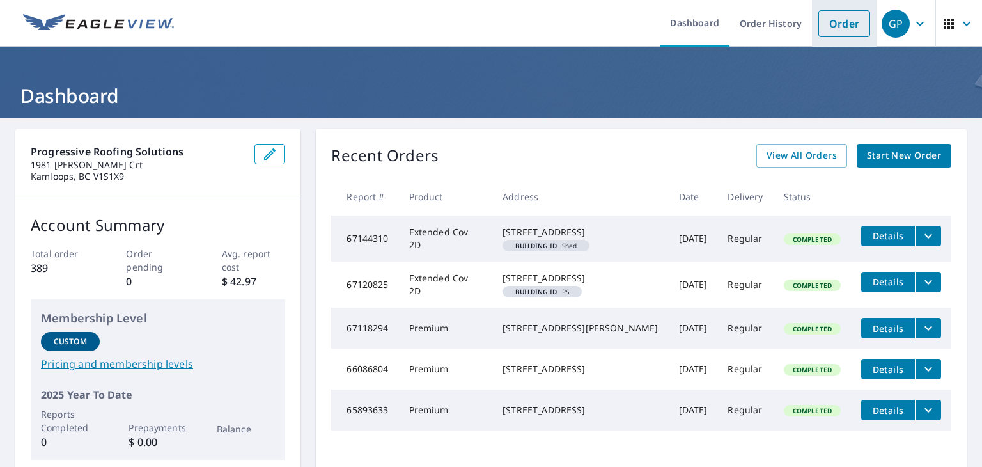  Describe the element at coordinates (896, 24) in the screenshot. I see `div: GP` at that location.